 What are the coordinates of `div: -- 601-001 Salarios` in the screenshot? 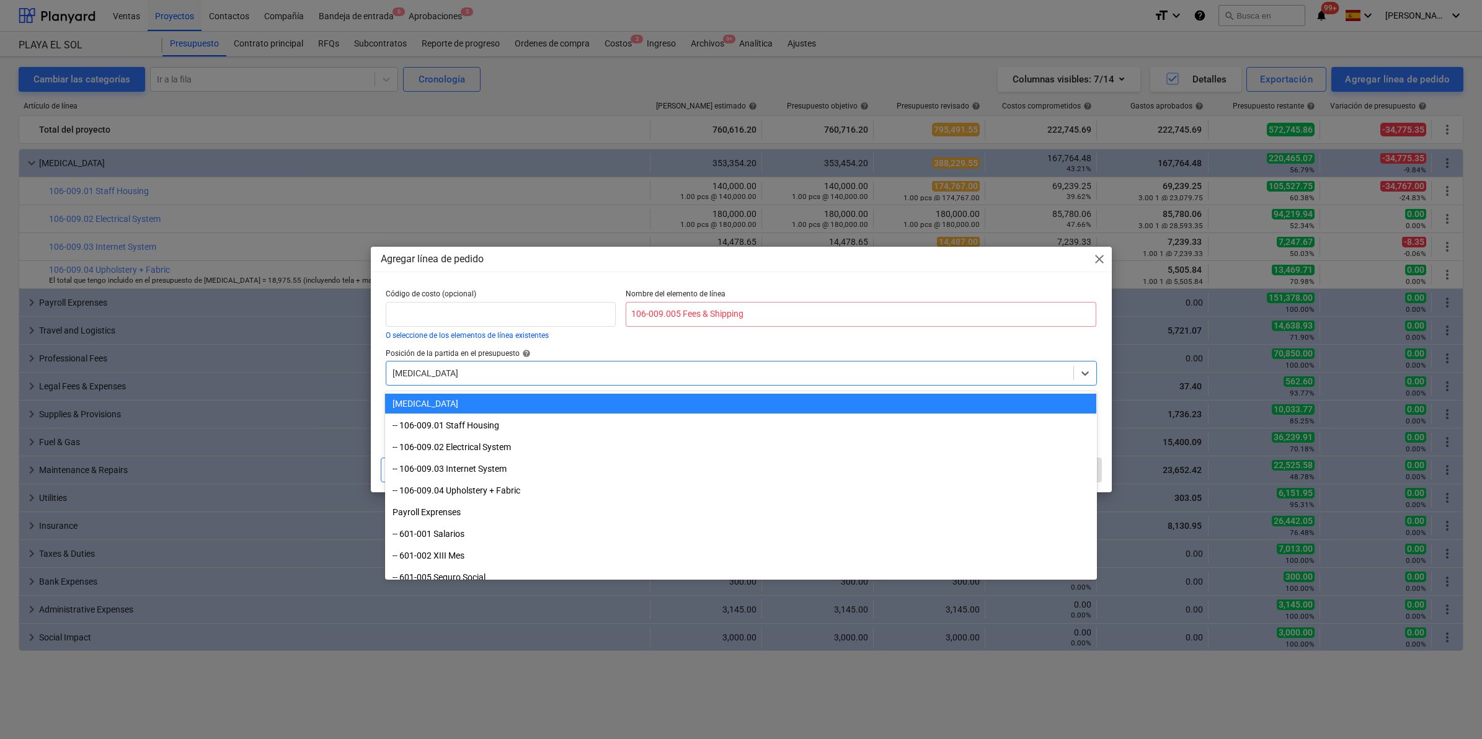 It's located at (740, 534).